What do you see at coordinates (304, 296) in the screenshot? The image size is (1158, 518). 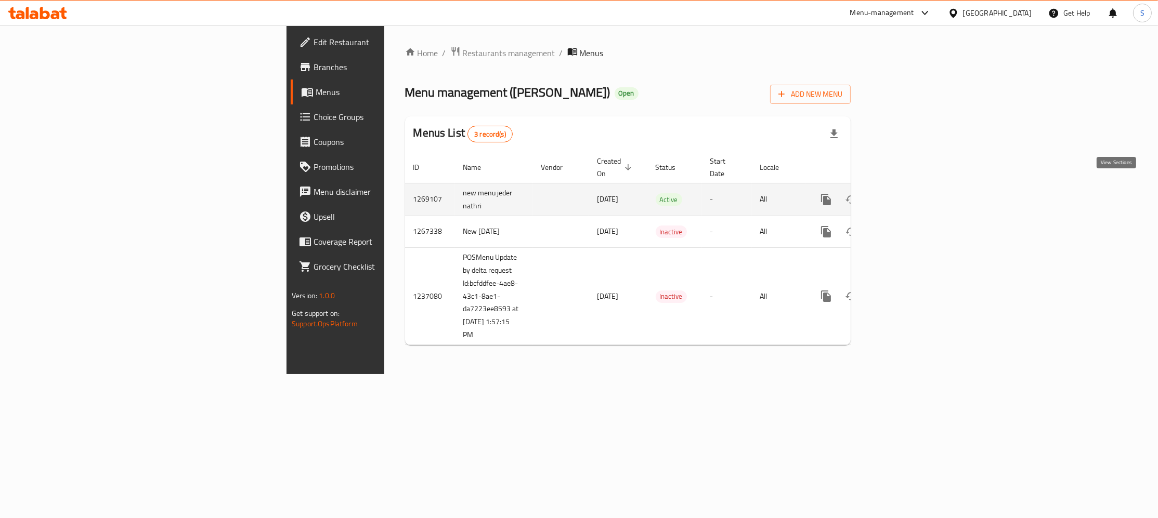 I see `span: Version:` at bounding box center [304, 296].